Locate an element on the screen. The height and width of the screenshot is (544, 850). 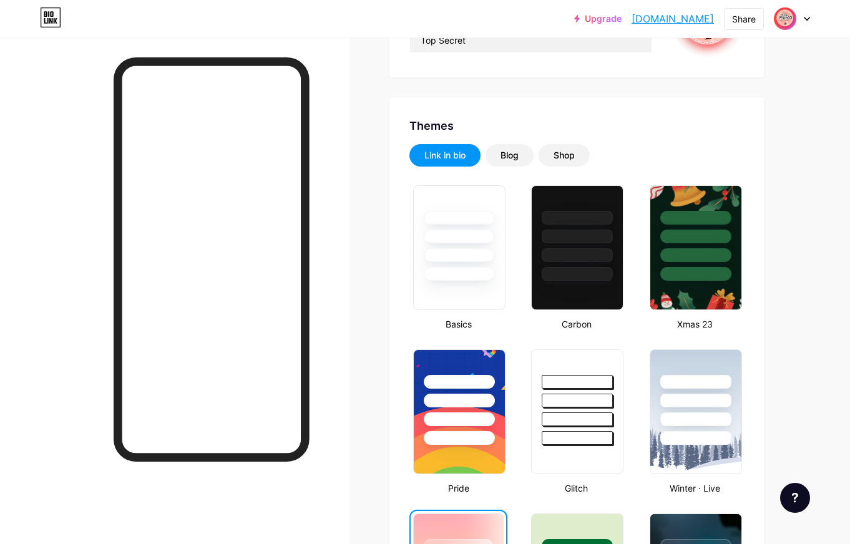
div: Pride is located at coordinates (458, 488).